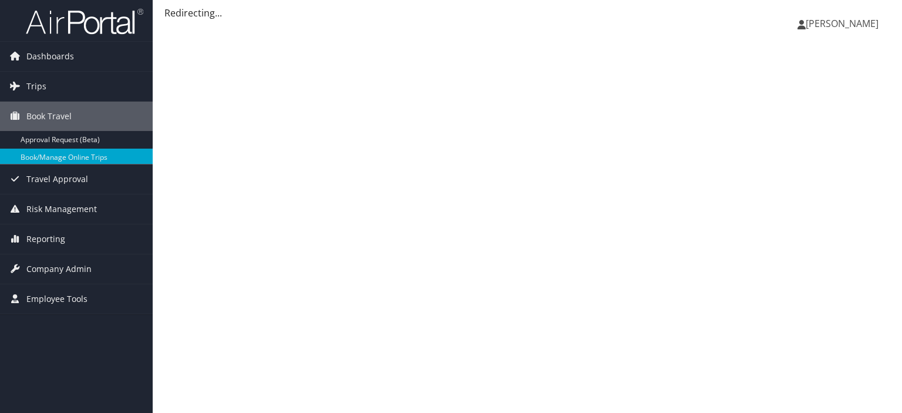  What do you see at coordinates (85, 21) in the screenshot?
I see `img: airportal-logo.png` at bounding box center [85, 21].